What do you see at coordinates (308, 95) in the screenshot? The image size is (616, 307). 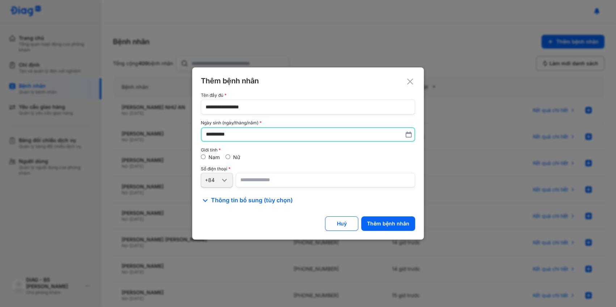 I see `div: Tên đầy đủ` at bounding box center [308, 95].